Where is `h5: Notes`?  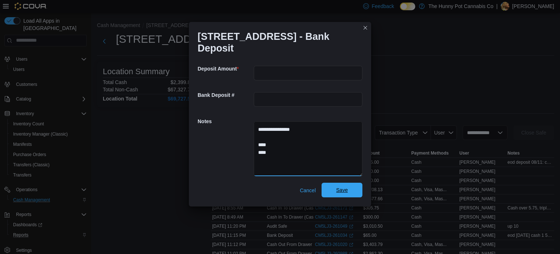
h5: Notes is located at coordinates (225, 121).